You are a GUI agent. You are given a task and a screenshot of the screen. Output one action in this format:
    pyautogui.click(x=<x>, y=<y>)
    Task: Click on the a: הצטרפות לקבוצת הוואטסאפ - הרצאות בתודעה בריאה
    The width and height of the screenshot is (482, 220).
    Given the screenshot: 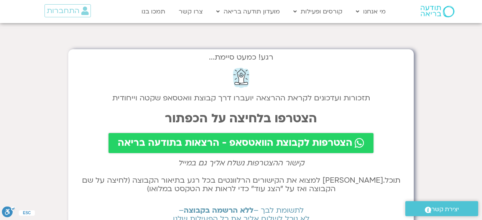 What is the action you would take?
    pyautogui.click(x=241, y=143)
    